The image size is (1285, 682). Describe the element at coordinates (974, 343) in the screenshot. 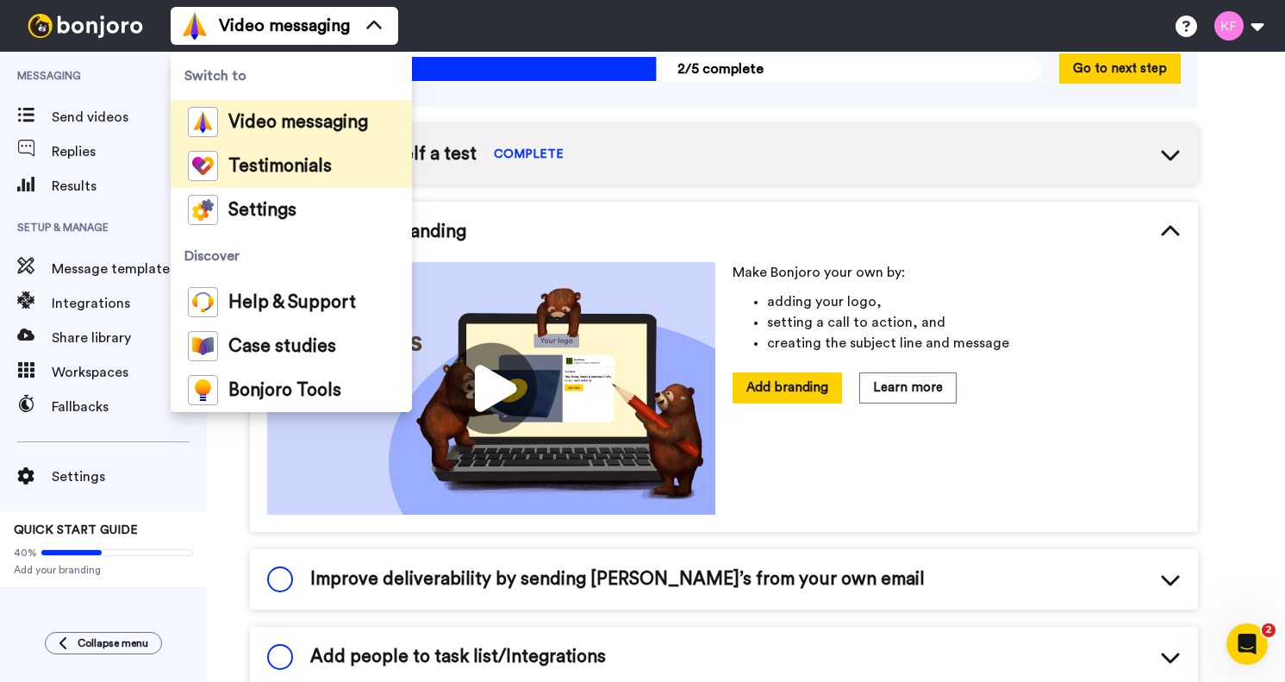

I see `li: creating the subject line and message` at that location.